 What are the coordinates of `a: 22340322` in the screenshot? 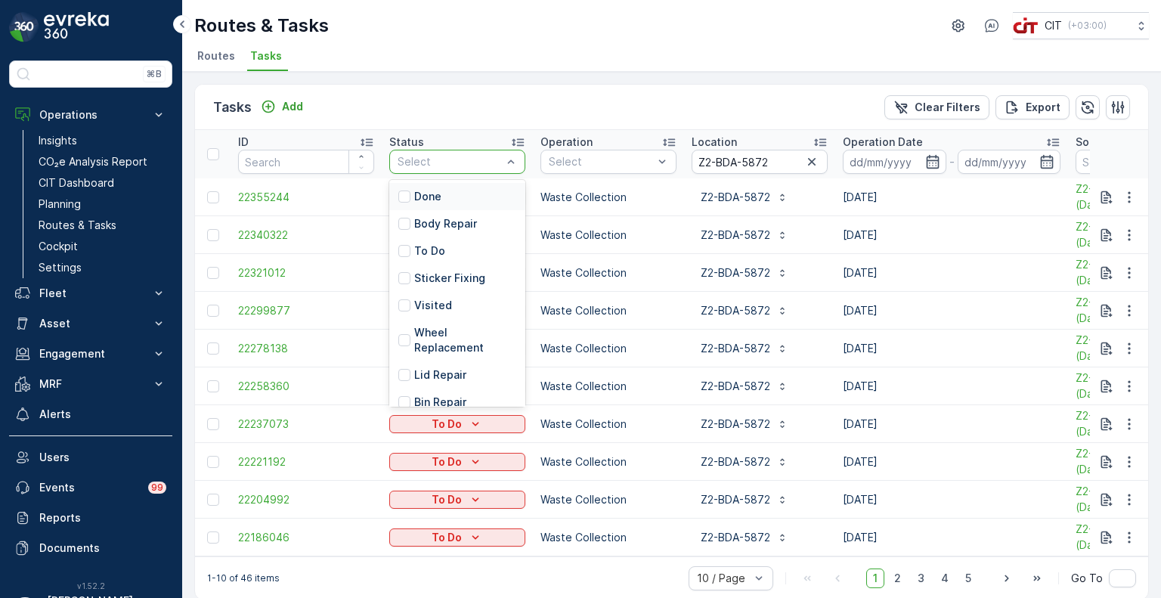 It's located at (306, 235).